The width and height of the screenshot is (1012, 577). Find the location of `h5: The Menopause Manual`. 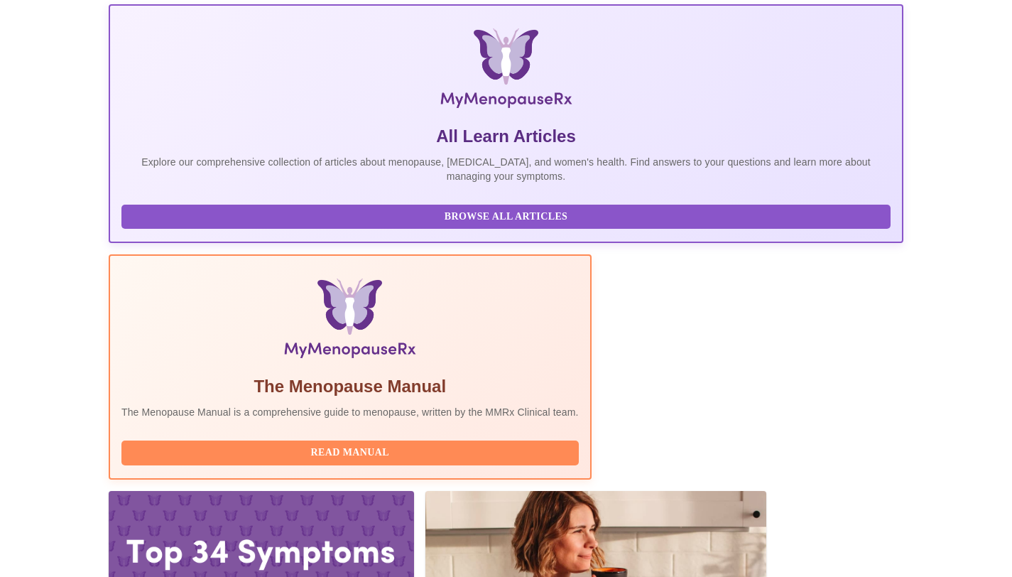

h5: The Menopause Manual is located at coordinates (350, 387).